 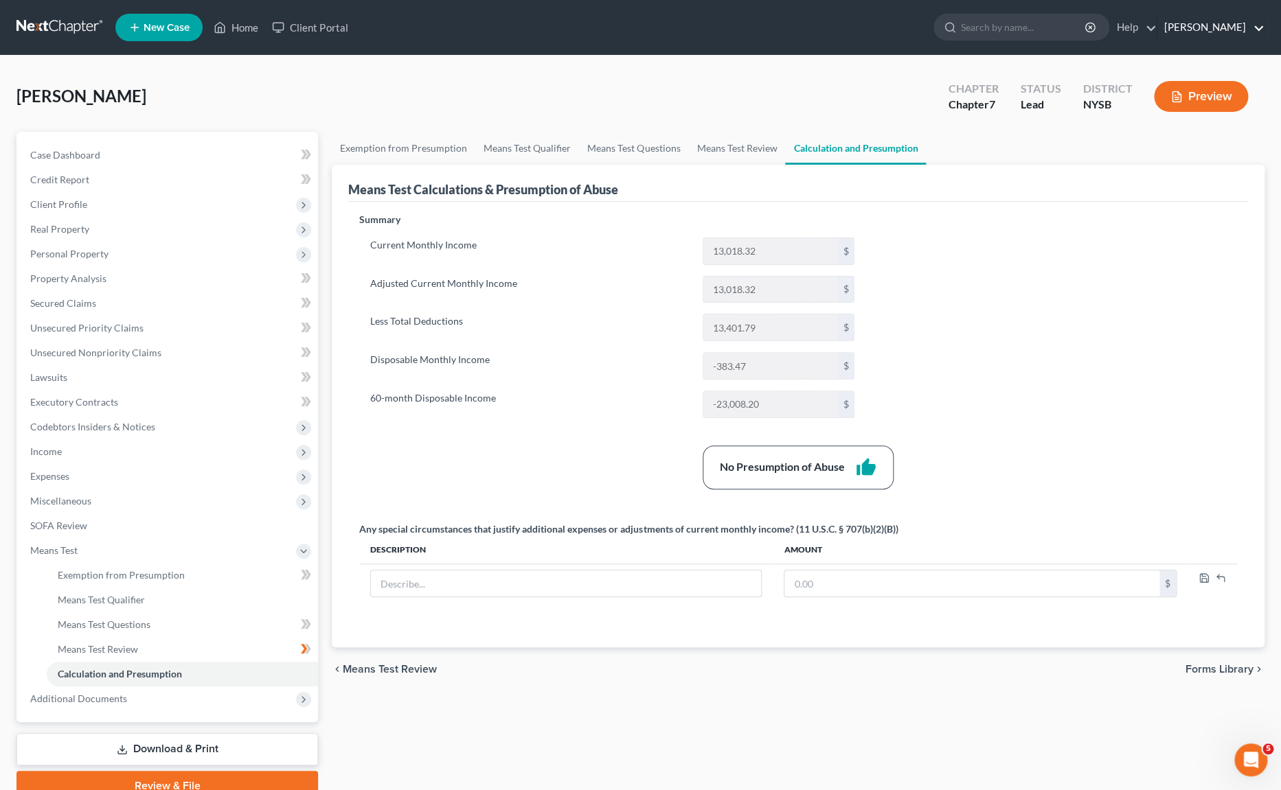 I want to click on span: Means Test Qualifier, so click(x=101, y=599).